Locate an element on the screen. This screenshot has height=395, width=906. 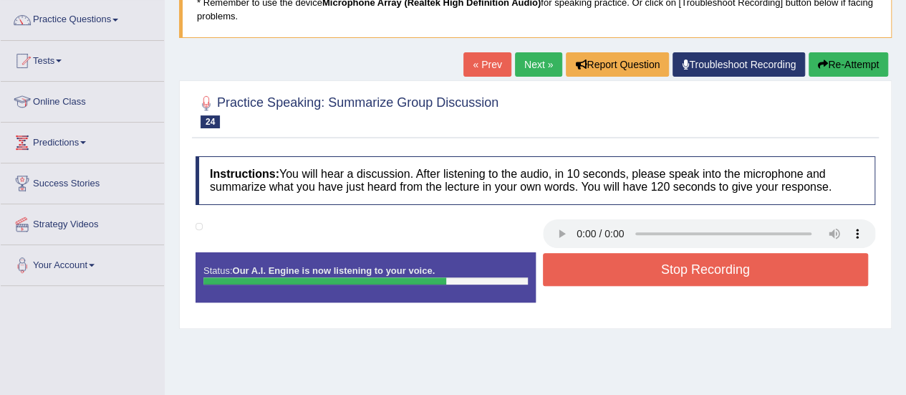
a: Strategy Videos is located at coordinates (82, 222).